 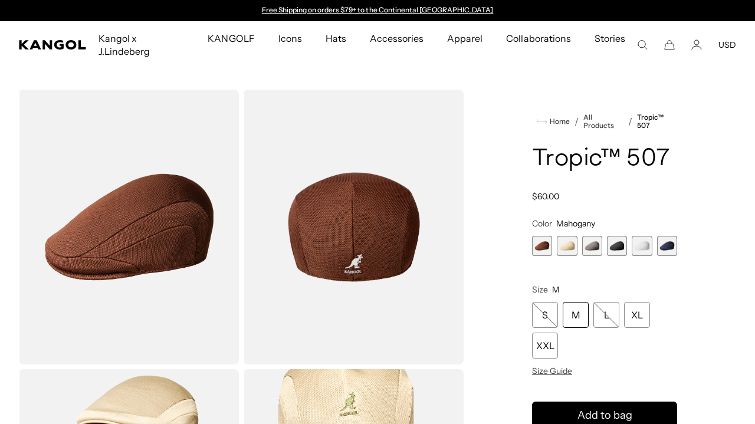 What do you see at coordinates (231, 38) in the screenshot?
I see `a: KANGOLF` at bounding box center [231, 38].